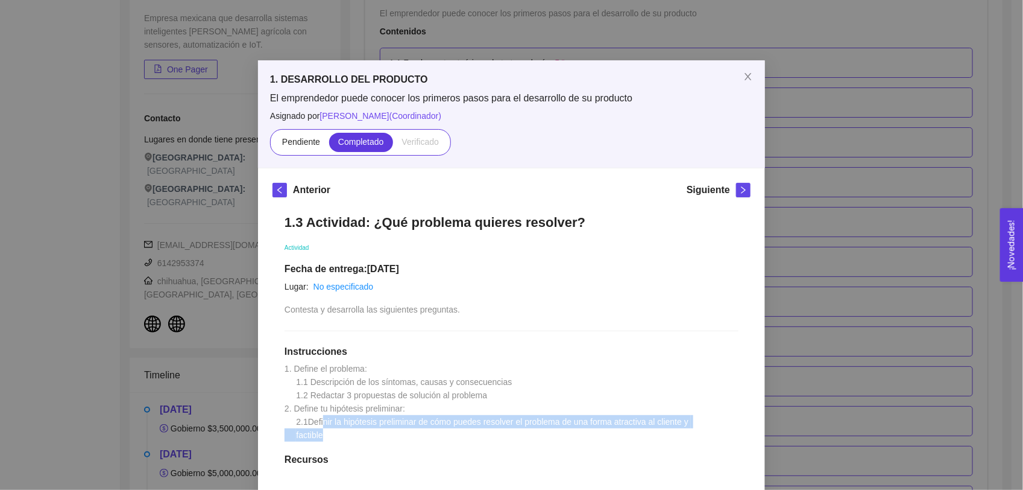 This screenshot has width=1023, height=490. I want to click on span: 1. Define el problema: 1.1 Descripción de los síntomas, causas y consecuencias 1.2 Redactar 3 pro..., so click(488, 402).